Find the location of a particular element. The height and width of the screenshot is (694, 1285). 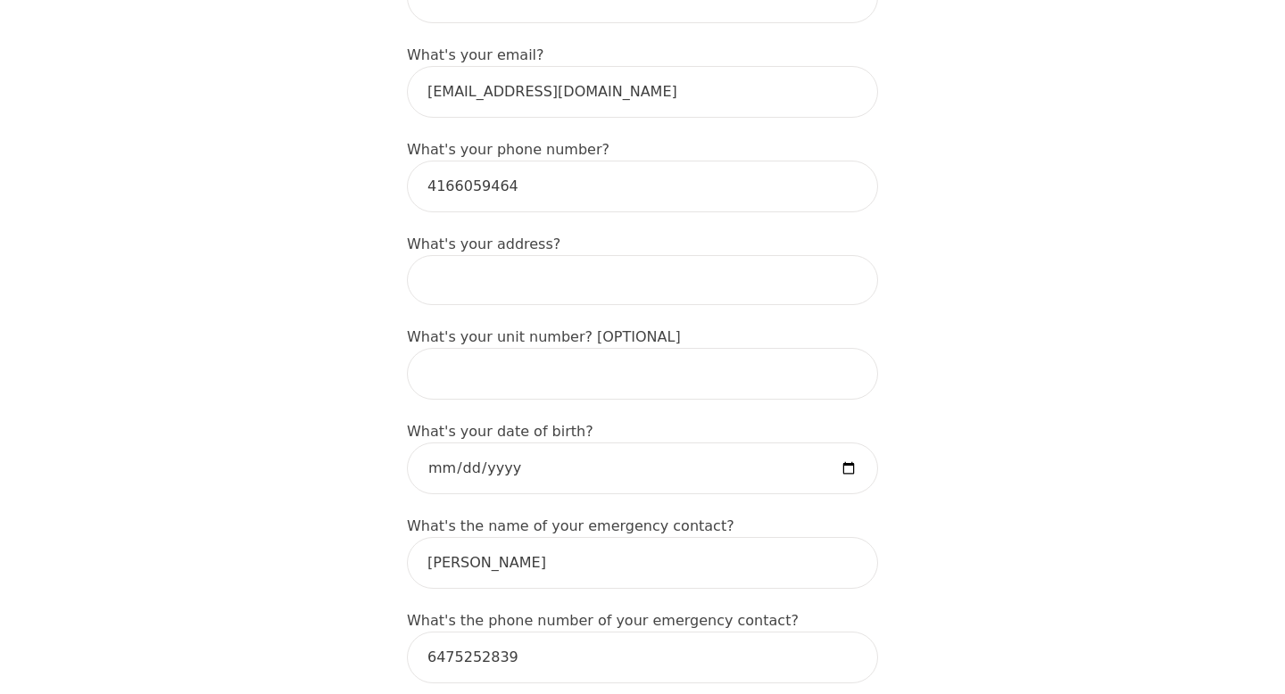

label: What's your phone number? is located at coordinates (508, 149).